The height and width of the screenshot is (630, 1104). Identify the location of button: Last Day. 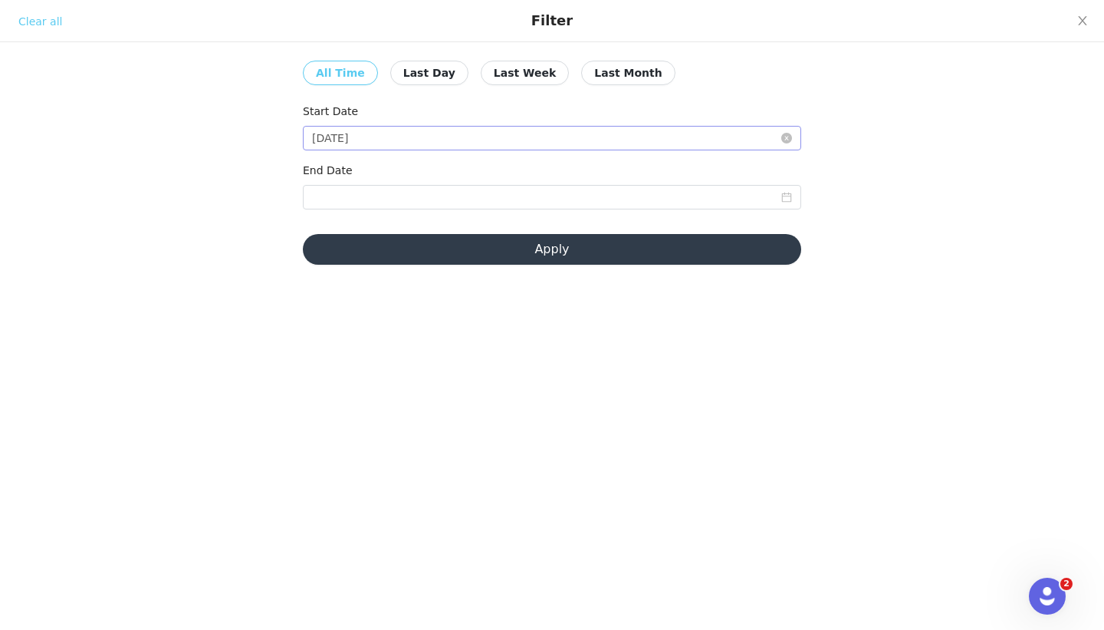
(429, 73).